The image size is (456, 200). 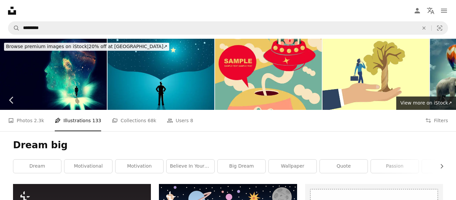 I want to click on img: A persons open hand holding a small seed which begins to grow and transform into a large tree.Thi..., so click(x=376, y=74).